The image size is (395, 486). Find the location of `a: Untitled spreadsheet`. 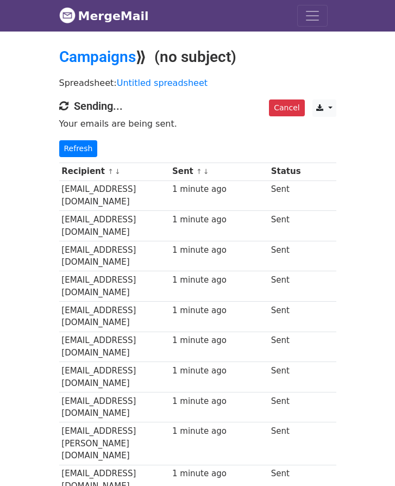

a: Untitled spreadsheet is located at coordinates (162, 83).